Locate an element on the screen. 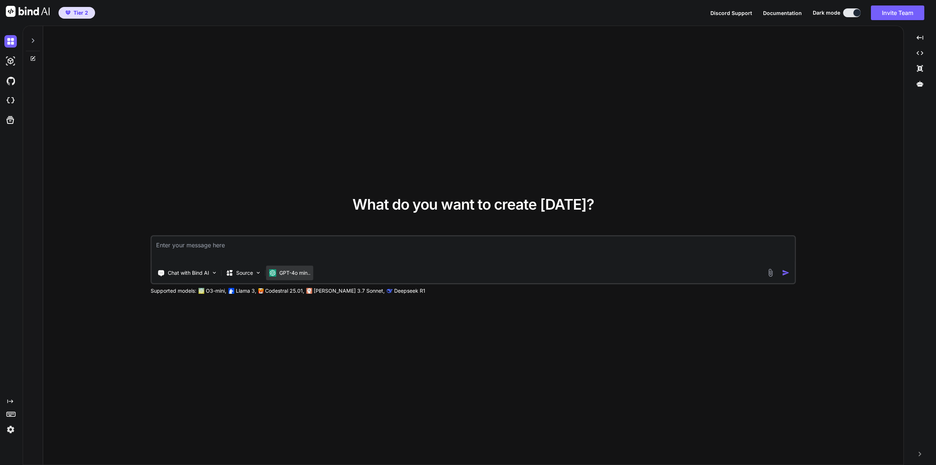 The image size is (936, 465). span: Discord Support is located at coordinates (731, 13).